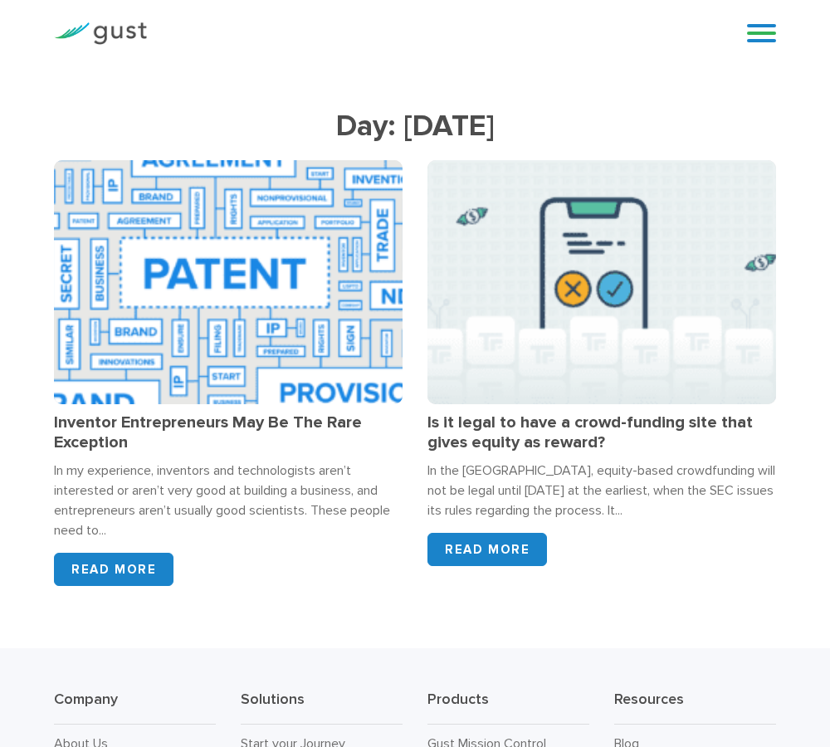  What do you see at coordinates (590, 433) in the screenshot?
I see `a: Is it legal to have a crowd-funding site that gives equity as reward?` at bounding box center [590, 433].